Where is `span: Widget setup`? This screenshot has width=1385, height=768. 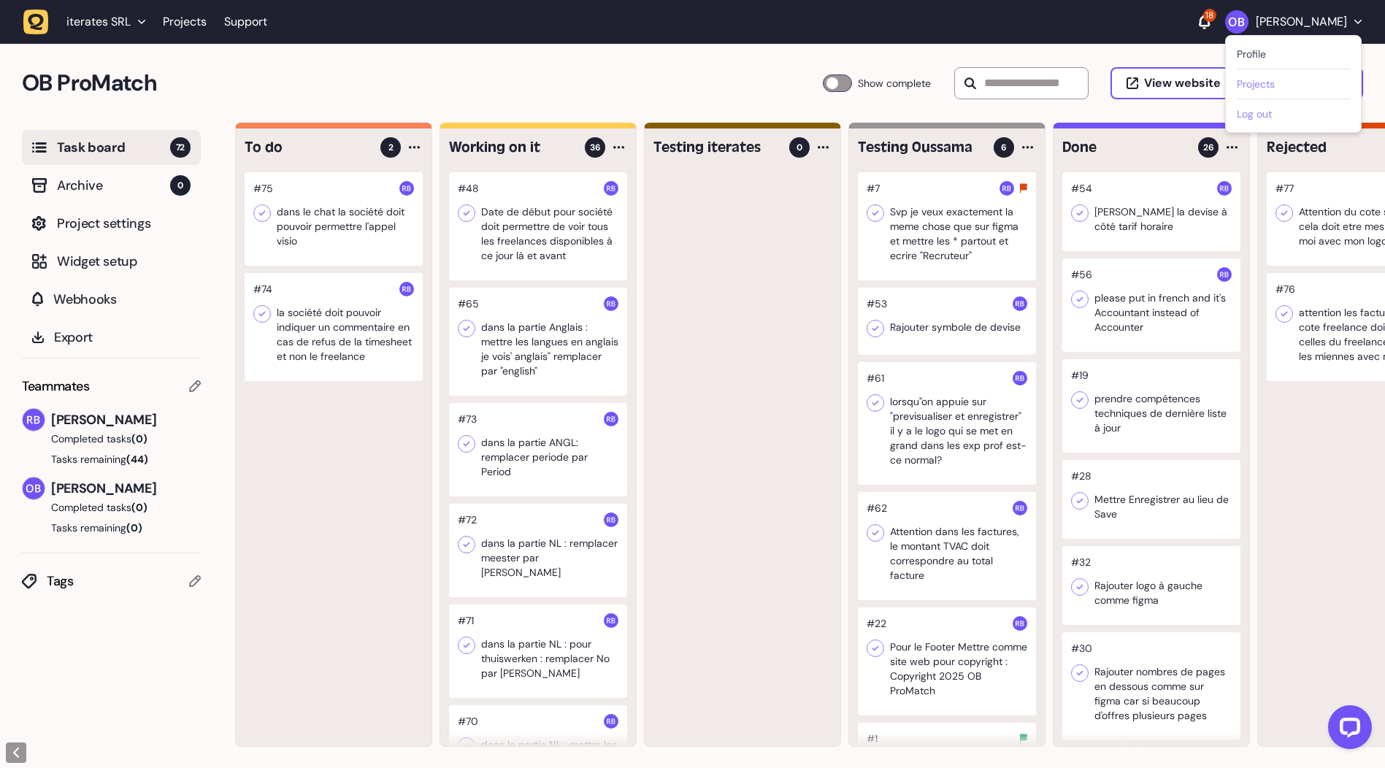 span: Widget setup is located at coordinates (123, 261).